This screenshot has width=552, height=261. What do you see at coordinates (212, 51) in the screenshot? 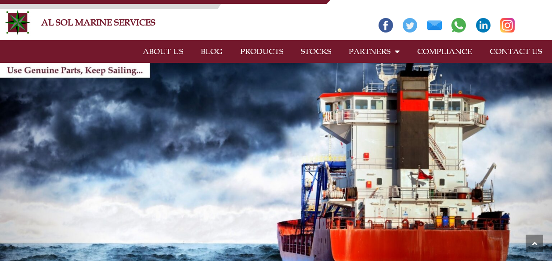
I see `a: BLOG` at bounding box center [212, 51].